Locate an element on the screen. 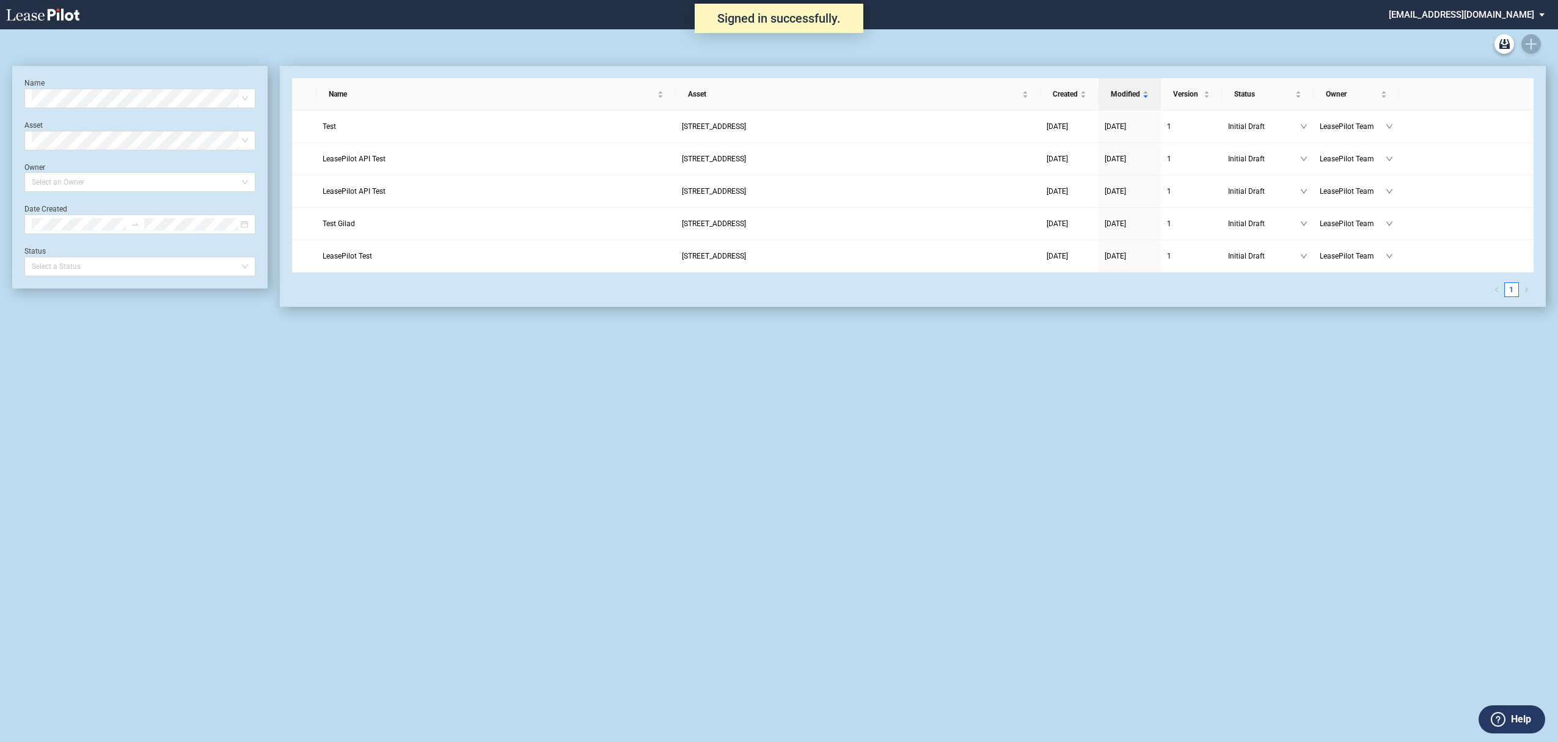 This screenshot has width=1558, height=742. span: Asset is located at coordinates (854, 94).